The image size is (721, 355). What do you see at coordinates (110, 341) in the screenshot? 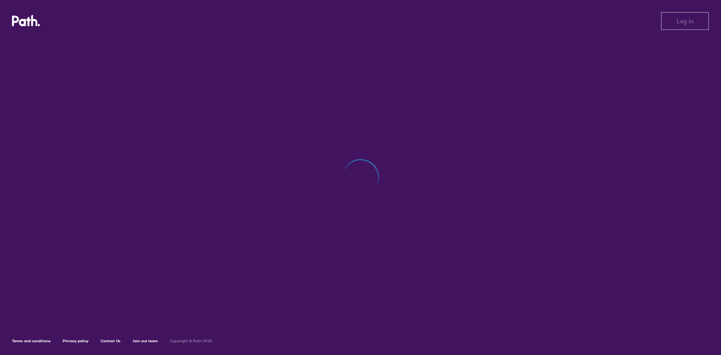
I see `a: Contact Us` at bounding box center [110, 341].